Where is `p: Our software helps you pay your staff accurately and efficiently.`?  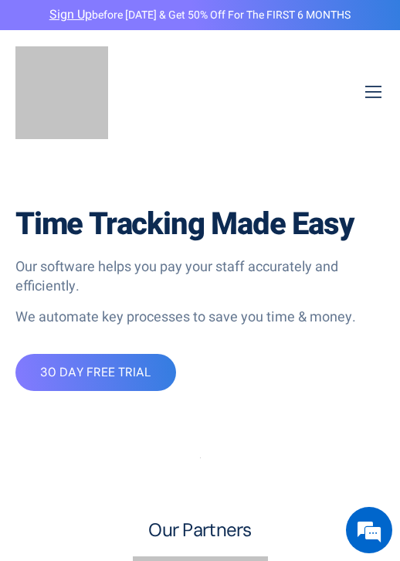
p: Our software helps you pay your staff accurately and efficiently. is located at coordinates (200, 277).